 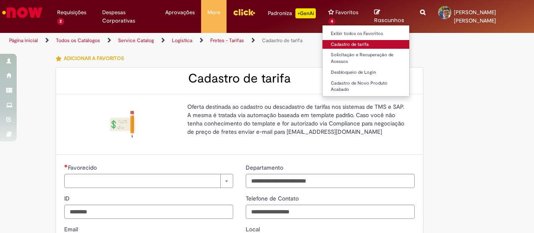 I want to click on img: ServiceNow, so click(x=22, y=13).